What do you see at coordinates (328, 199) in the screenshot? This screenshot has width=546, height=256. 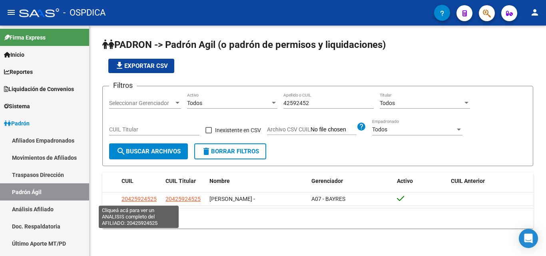 I see `span: A07 - BAYRES` at bounding box center [328, 199].